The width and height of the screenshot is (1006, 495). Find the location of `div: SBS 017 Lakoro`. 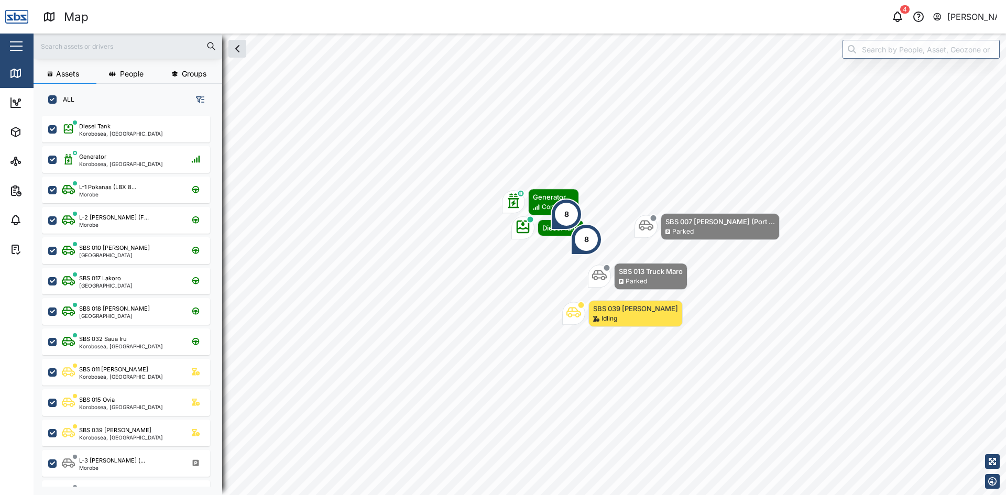

div: SBS 017 Lakoro is located at coordinates (100, 278).